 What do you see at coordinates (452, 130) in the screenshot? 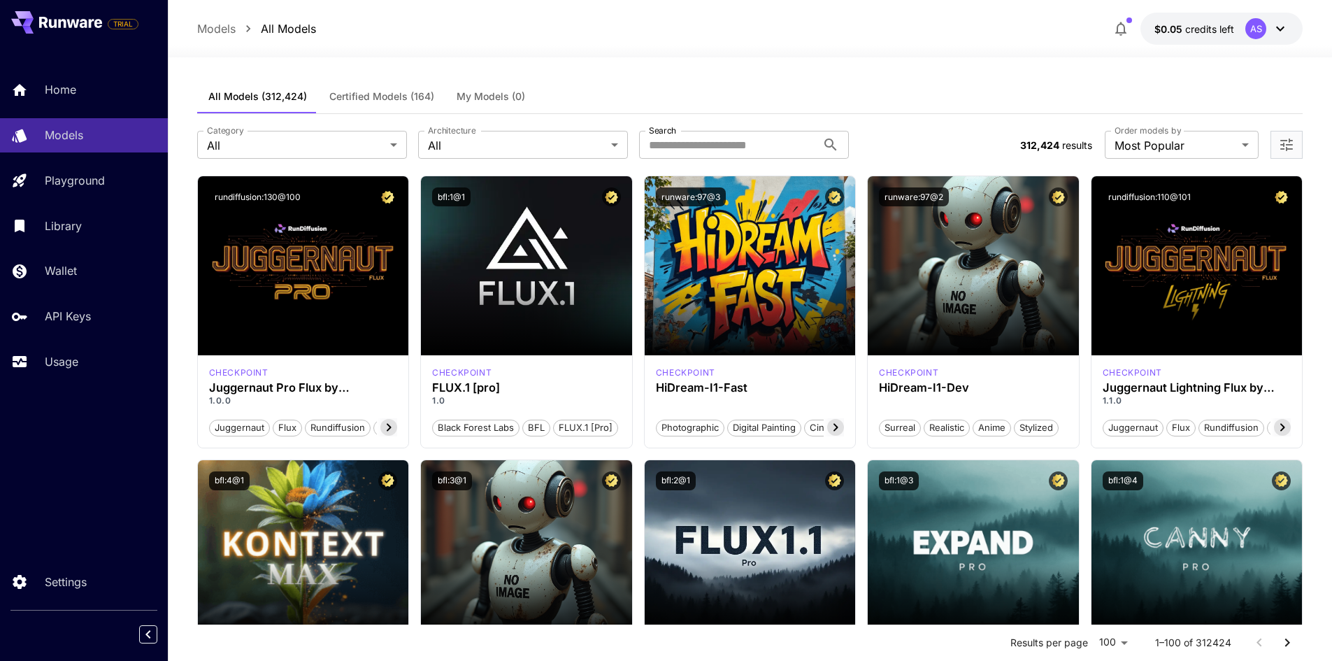
I see `label: Architecture` at bounding box center [452, 130].